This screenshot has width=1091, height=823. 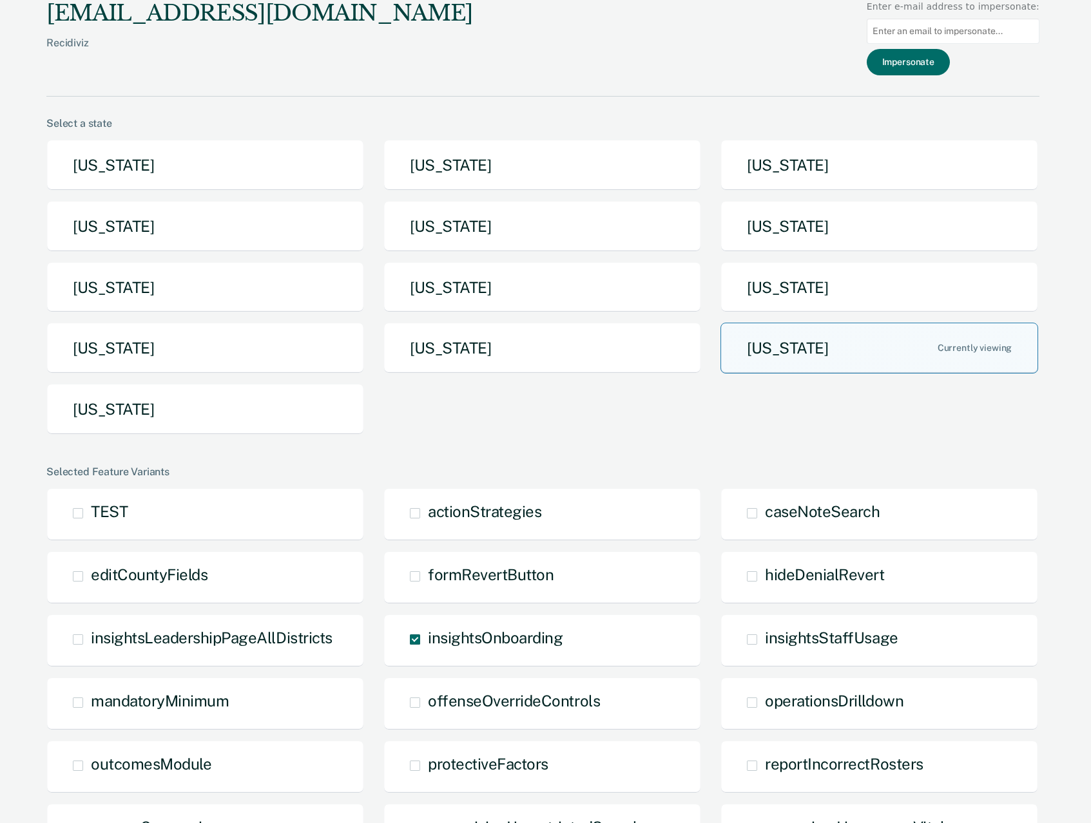 What do you see at coordinates (953, 31) in the screenshot?
I see `input: Enter an email to impersonate...` at bounding box center [953, 31].